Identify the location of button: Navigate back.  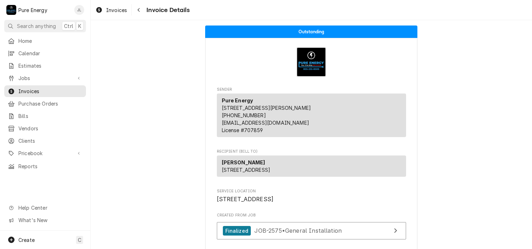
(139, 10).